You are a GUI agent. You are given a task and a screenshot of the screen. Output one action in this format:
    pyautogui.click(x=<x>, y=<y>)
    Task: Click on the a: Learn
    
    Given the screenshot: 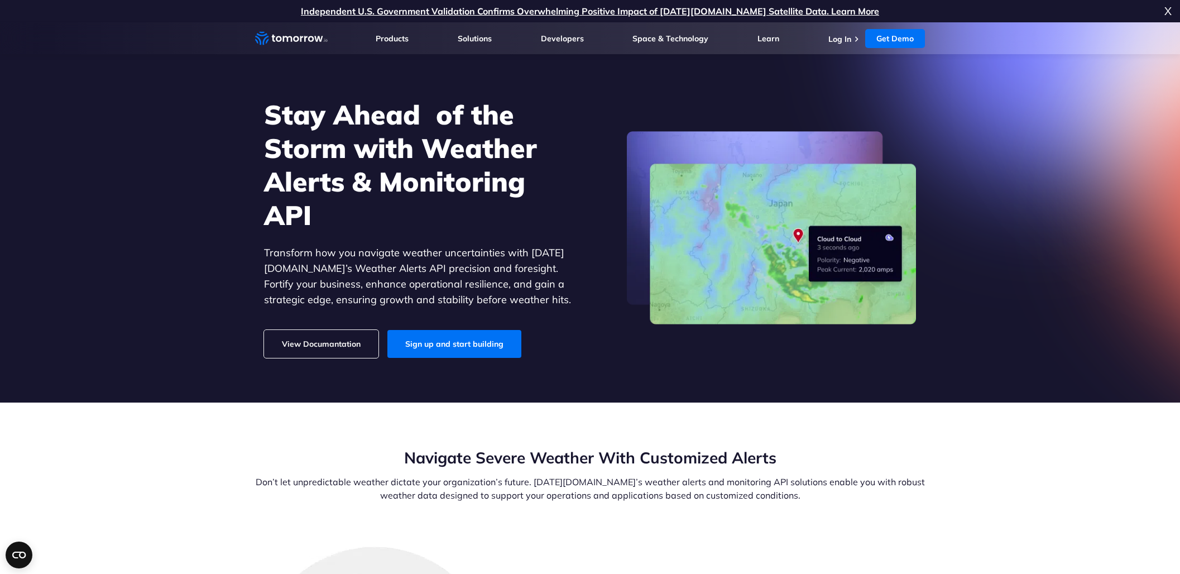 What is the action you would take?
    pyautogui.click(x=768, y=39)
    